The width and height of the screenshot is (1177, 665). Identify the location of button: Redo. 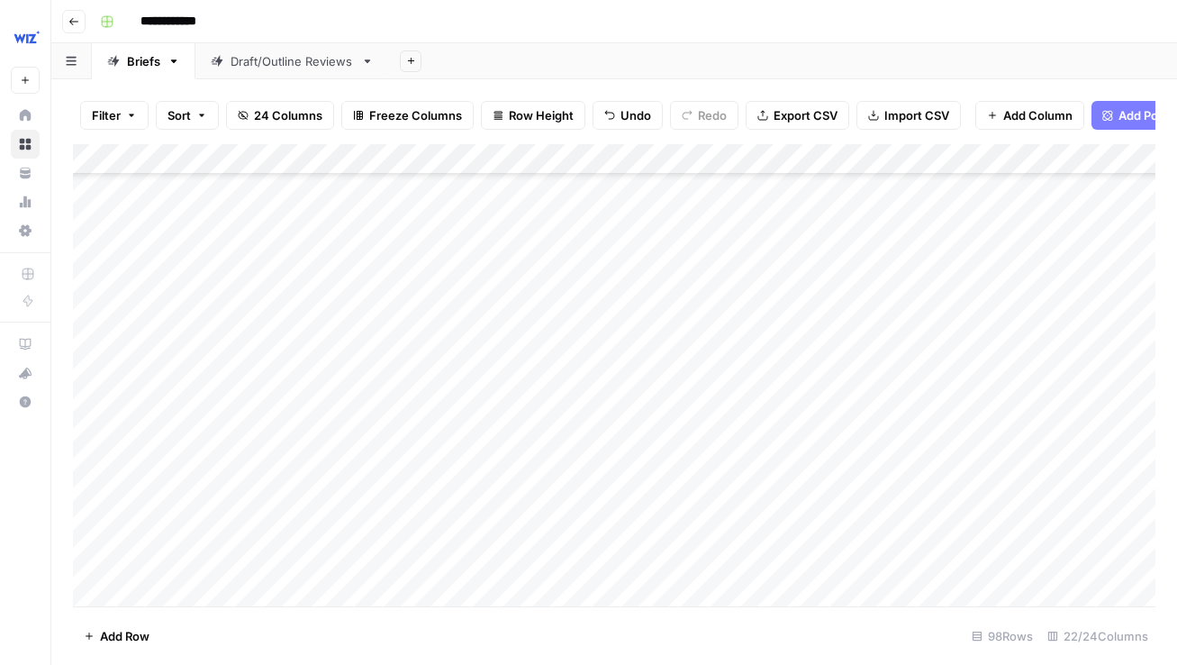
(704, 115).